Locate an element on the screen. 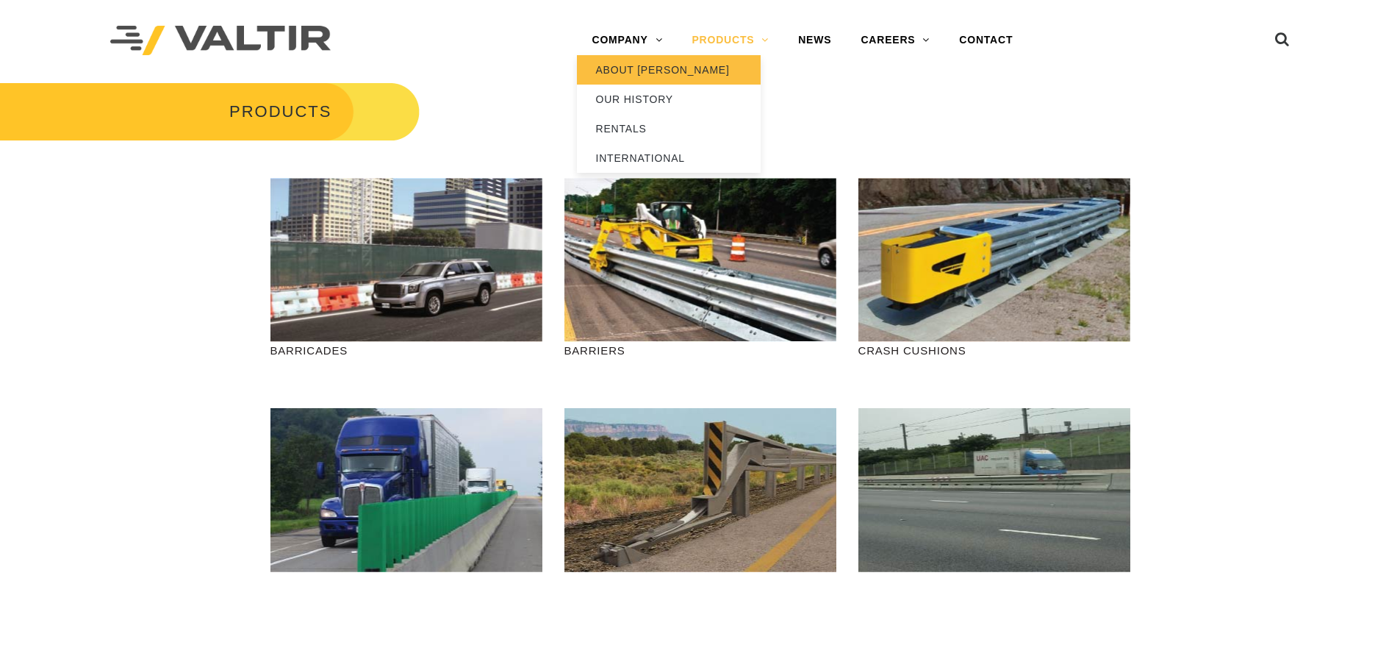 The width and height of the screenshot is (1400, 670). p: CRASH CUSHIONS is located at coordinates (994, 350).